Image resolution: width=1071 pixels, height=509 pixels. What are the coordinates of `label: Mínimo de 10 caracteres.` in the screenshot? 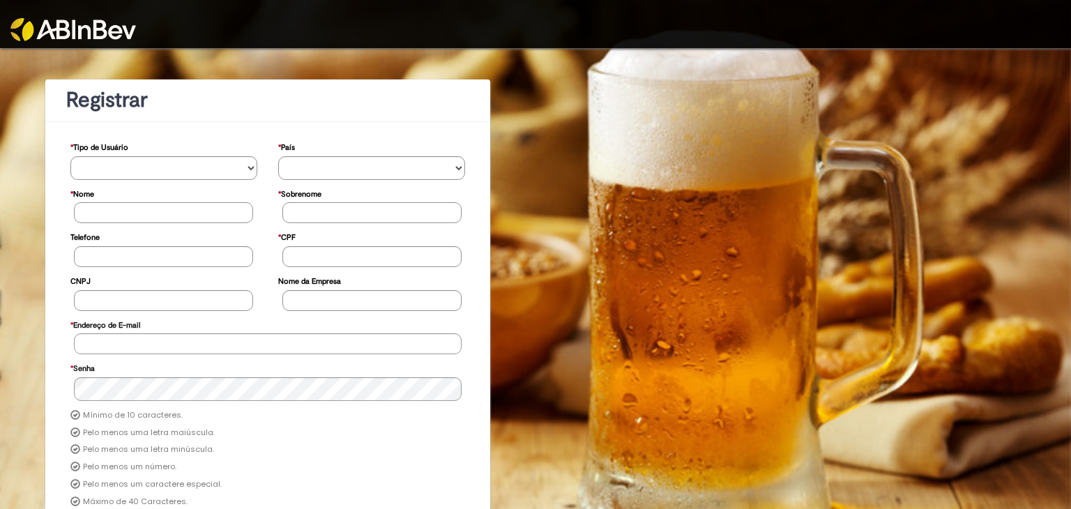 It's located at (132, 415).